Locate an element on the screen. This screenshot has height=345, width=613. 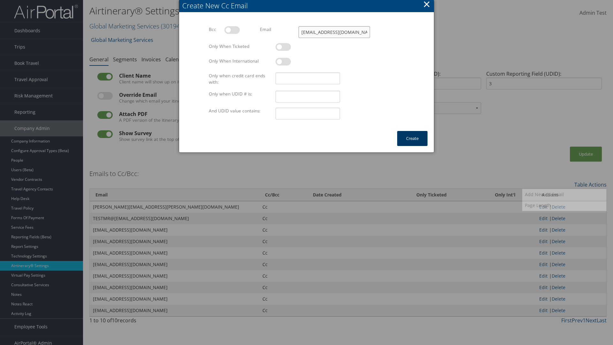
a: Add New Cc Email is located at coordinates (564, 194).